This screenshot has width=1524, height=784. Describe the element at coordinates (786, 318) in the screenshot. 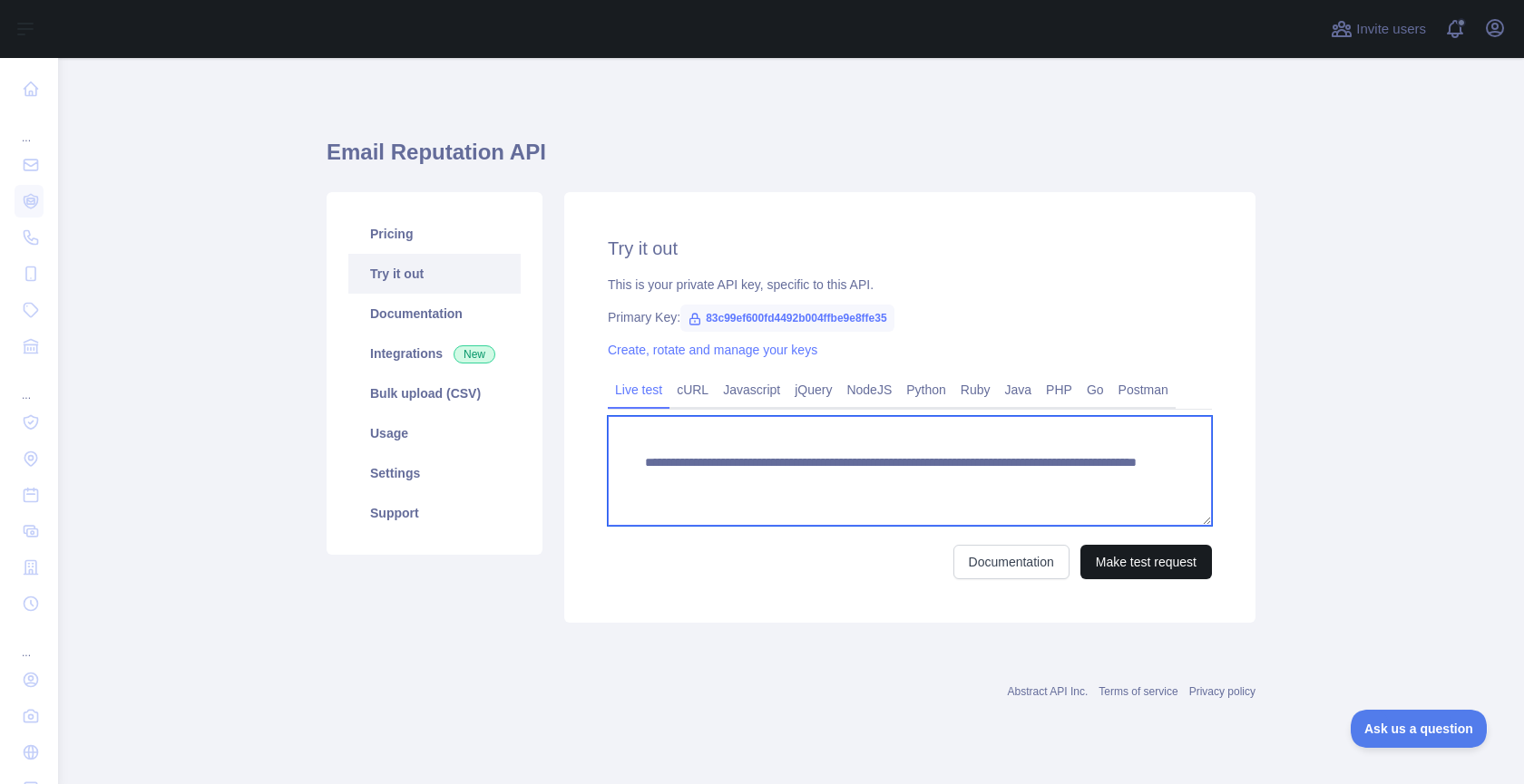

I see `span: 83c99ef600fd4492b004ffbe9e8ffe35` at that location.